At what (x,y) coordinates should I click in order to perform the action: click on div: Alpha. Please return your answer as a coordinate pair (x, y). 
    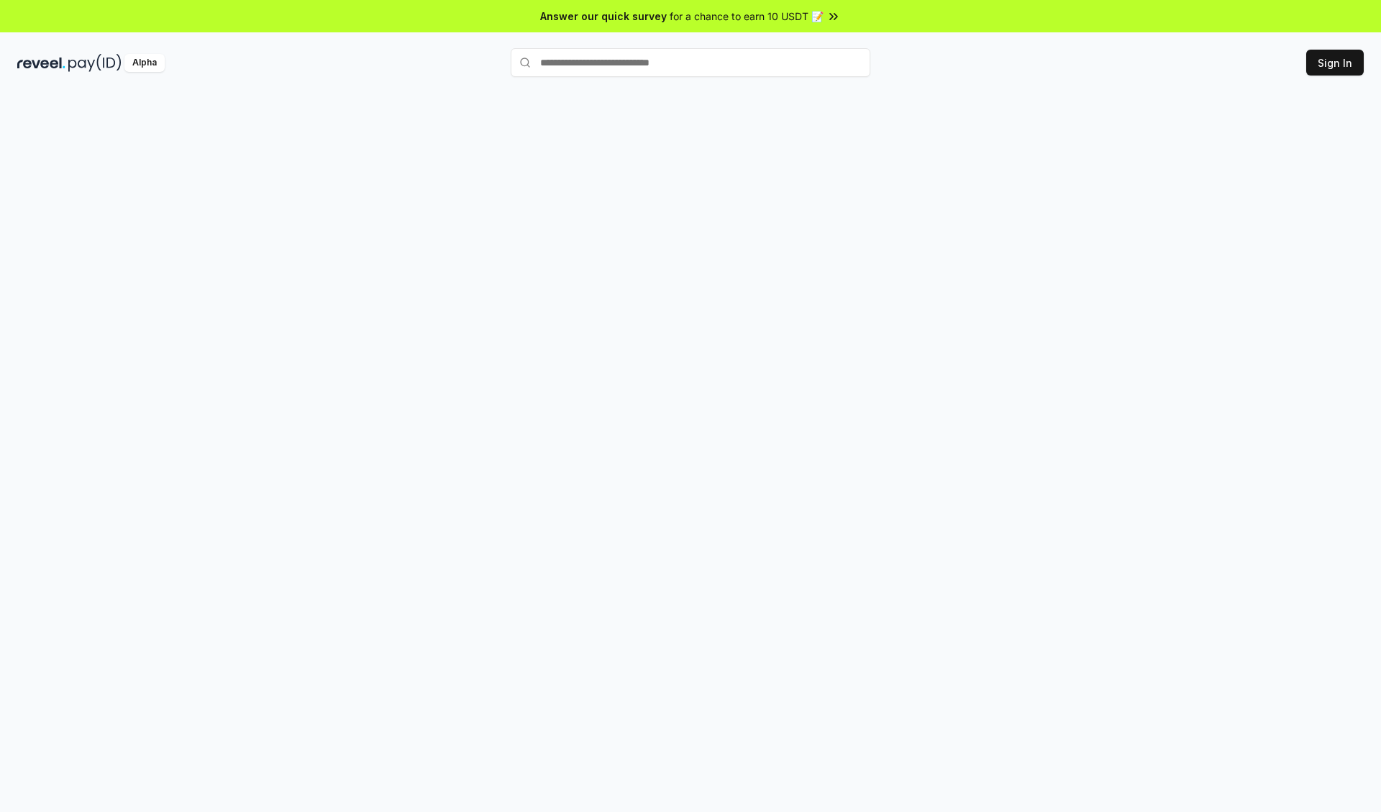
    Looking at the image, I should click on (145, 63).